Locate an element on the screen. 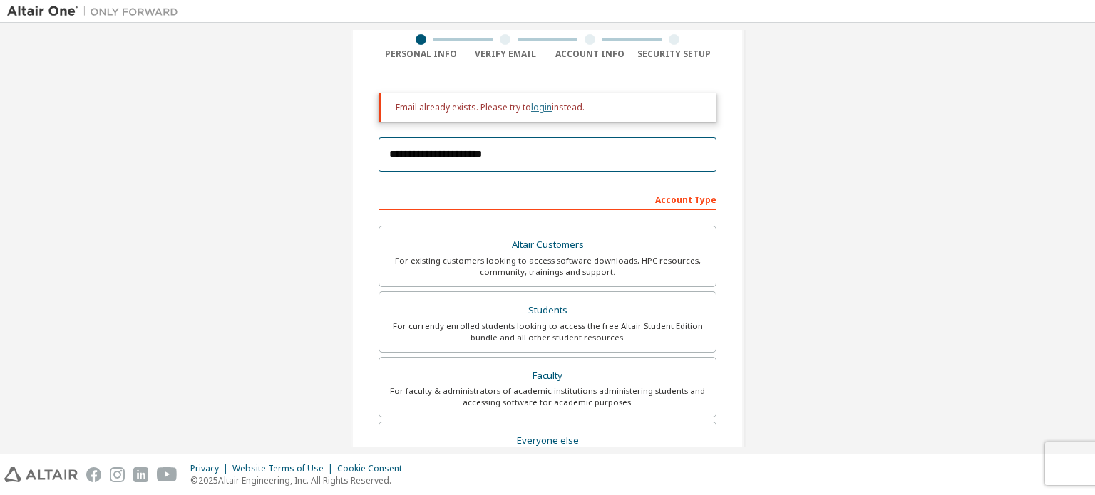  div: Email already exists. Please try to instead. is located at coordinates (550, 108).